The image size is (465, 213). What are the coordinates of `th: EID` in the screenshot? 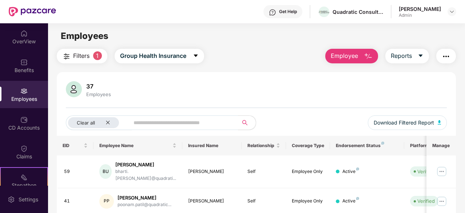 It's located at (75, 146).